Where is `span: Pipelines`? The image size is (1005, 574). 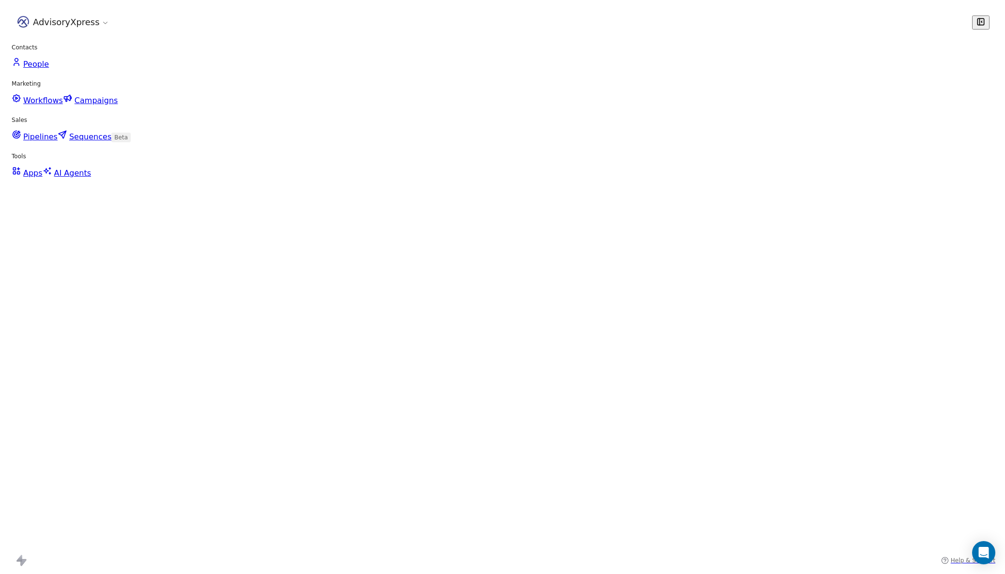 span: Pipelines is located at coordinates (40, 137).